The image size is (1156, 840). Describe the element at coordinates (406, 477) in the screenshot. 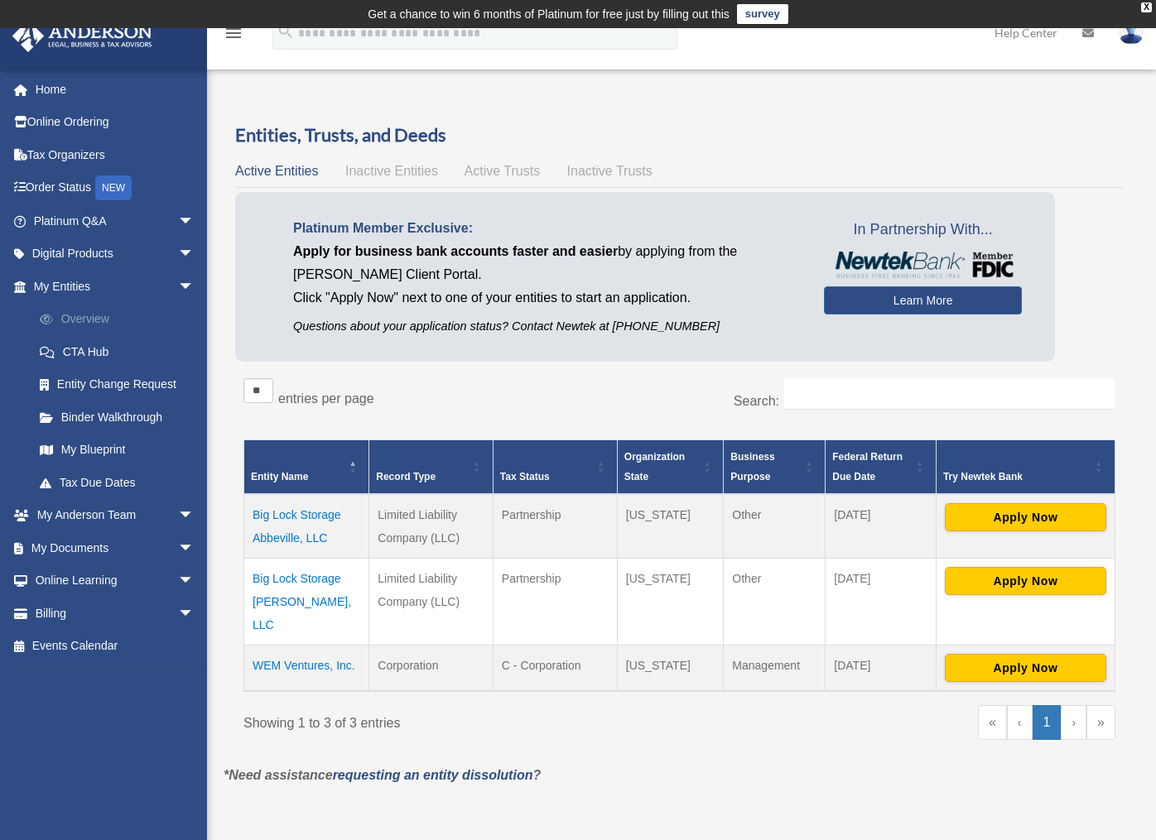

I see `span: Record Type` at that location.